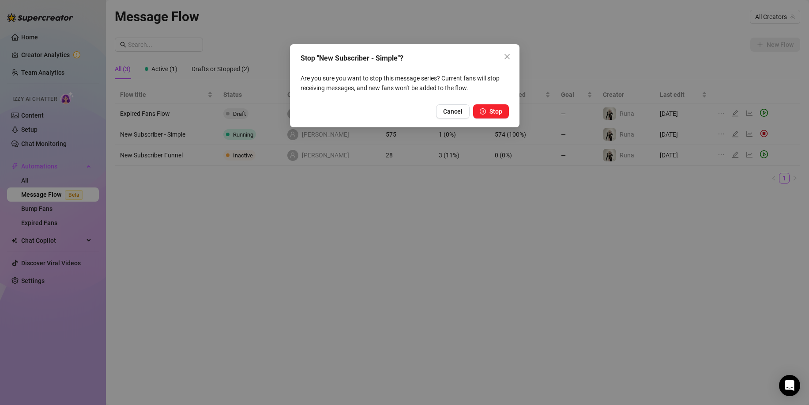  I want to click on button: Stop, so click(491, 111).